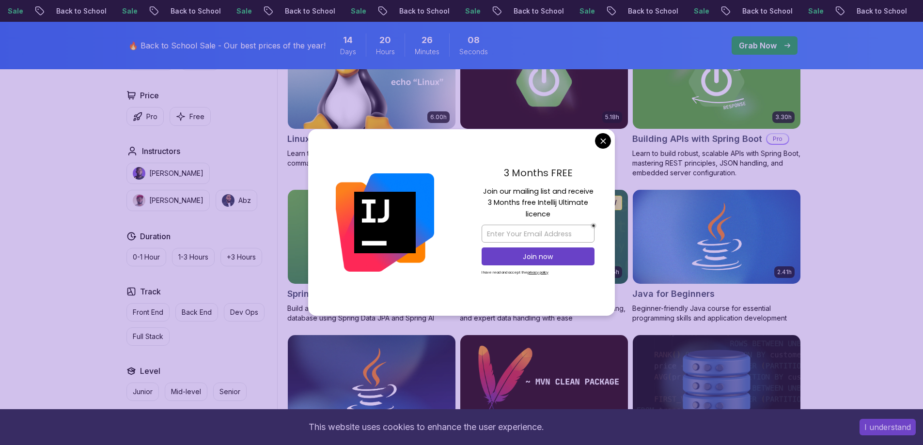 The image size is (923, 445). I want to click on a: Linux Fundamentals card6.00hLinux FundamentalsProLearn the fundamentals of Linux and how to use t..., so click(372, 101).